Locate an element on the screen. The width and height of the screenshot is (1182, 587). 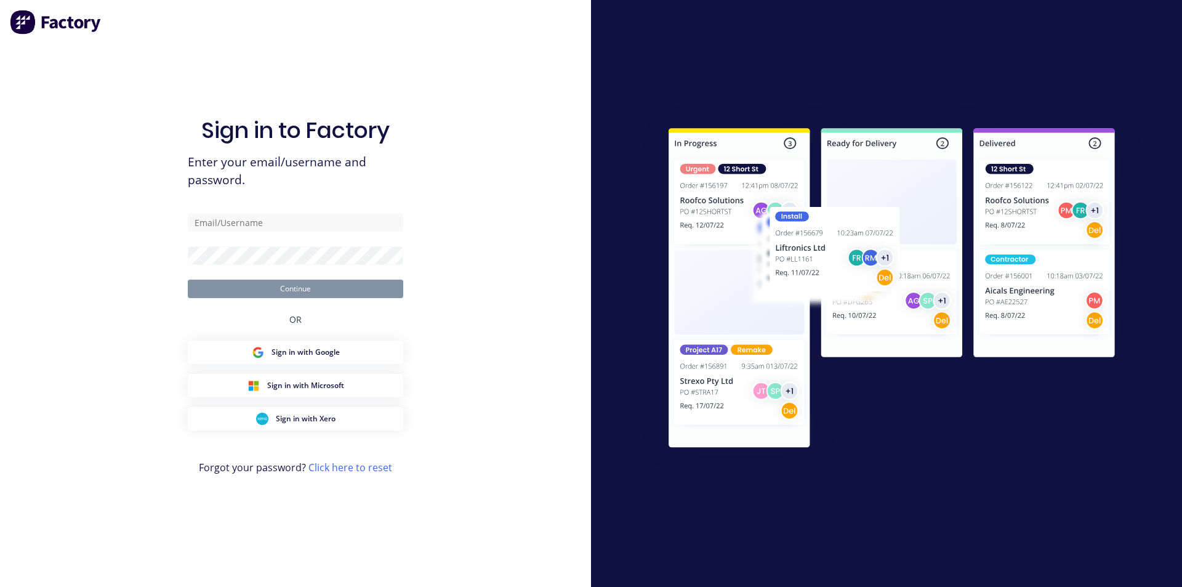
span: Sign in with Microsoft is located at coordinates (305, 385).